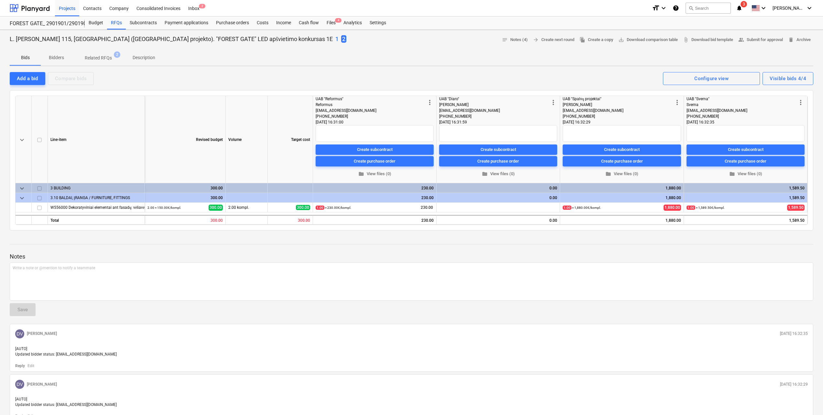  Describe the element at coordinates (284, 23) in the screenshot. I see `a: Income` at that location.